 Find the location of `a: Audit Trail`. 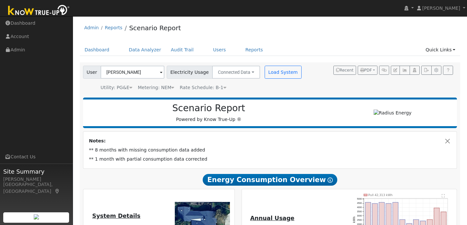

a: Audit Trail is located at coordinates (182, 50).